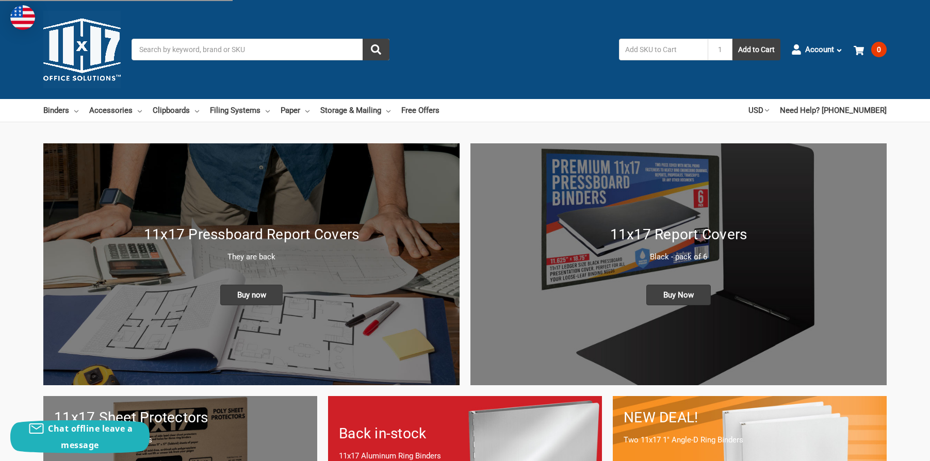 This screenshot has width=930, height=461. I want to click on img: 11x17.com, so click(82, 50).